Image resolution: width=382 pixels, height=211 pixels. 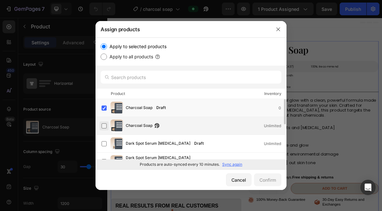 I want to click on label: Apply to all products, so click(x=130, y=57).